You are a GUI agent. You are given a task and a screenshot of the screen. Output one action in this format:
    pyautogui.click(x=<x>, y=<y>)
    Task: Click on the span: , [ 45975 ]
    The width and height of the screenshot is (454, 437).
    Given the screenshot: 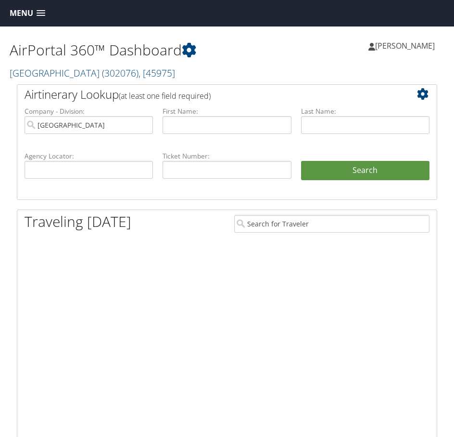 What is the action you would take?
    pyautogui.click(x=157, y=73)
    